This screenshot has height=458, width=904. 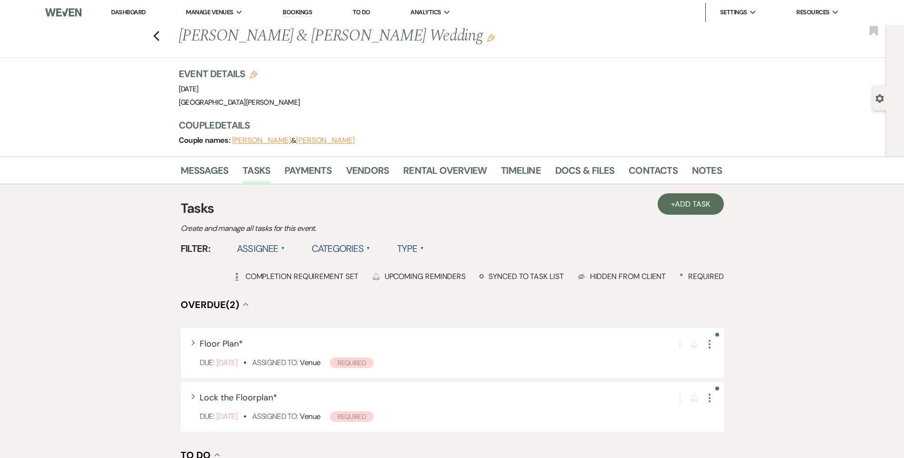 I want to click on div: Upcoming Reminders, so click(x=419, y=276).